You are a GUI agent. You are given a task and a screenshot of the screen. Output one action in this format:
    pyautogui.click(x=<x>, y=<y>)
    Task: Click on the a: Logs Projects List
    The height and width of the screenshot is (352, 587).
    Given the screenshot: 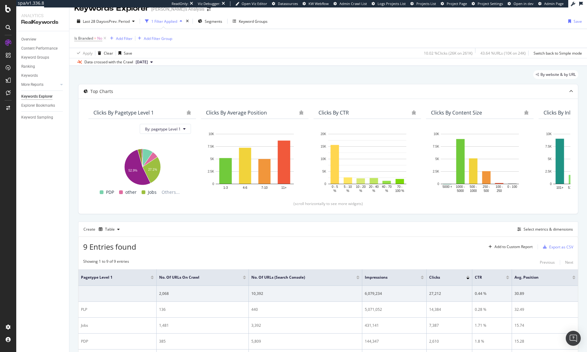 What is the action you would take?
    pyautogui.click(x=388, y=4)
    